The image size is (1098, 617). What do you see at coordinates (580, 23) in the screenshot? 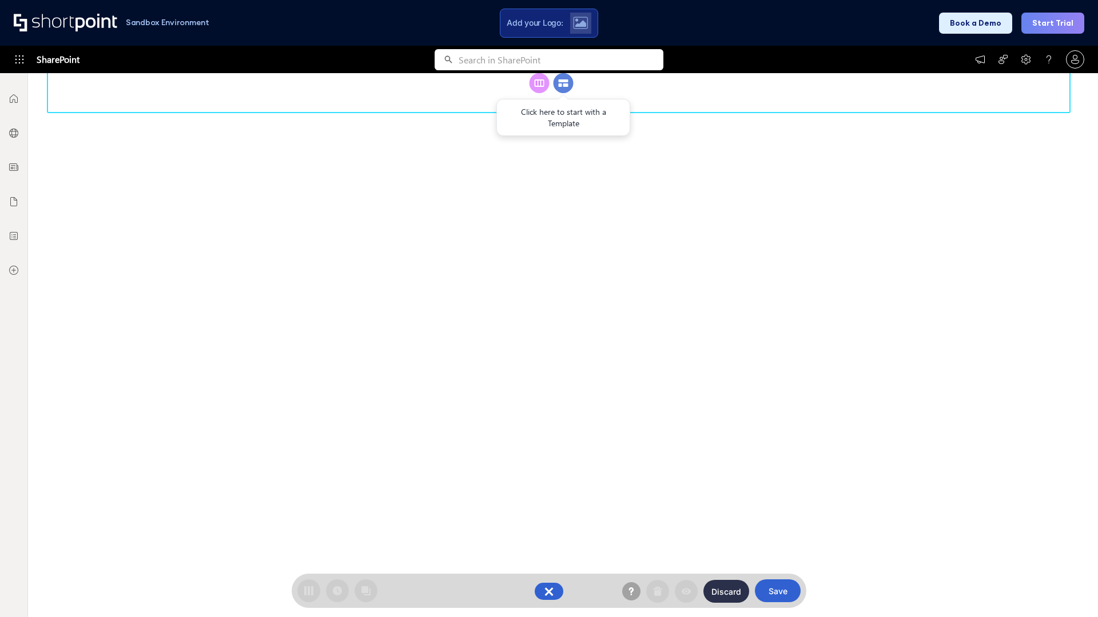
I see `img: Upload logo` at bounding box center [580, 23].